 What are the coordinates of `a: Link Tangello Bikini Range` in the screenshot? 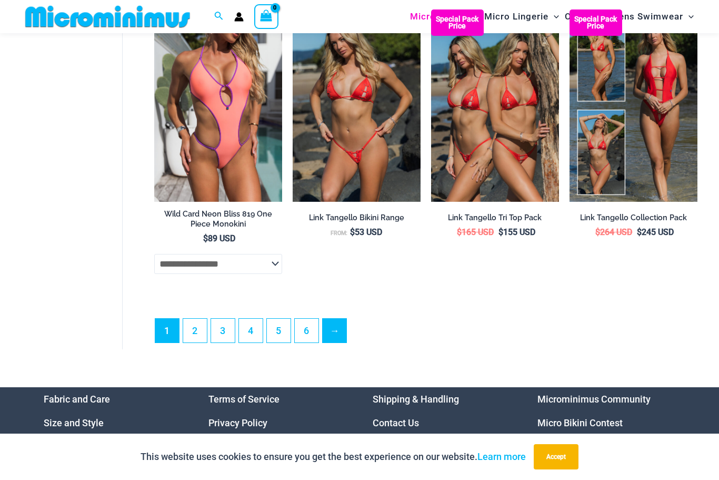 It's located at (357, 220).